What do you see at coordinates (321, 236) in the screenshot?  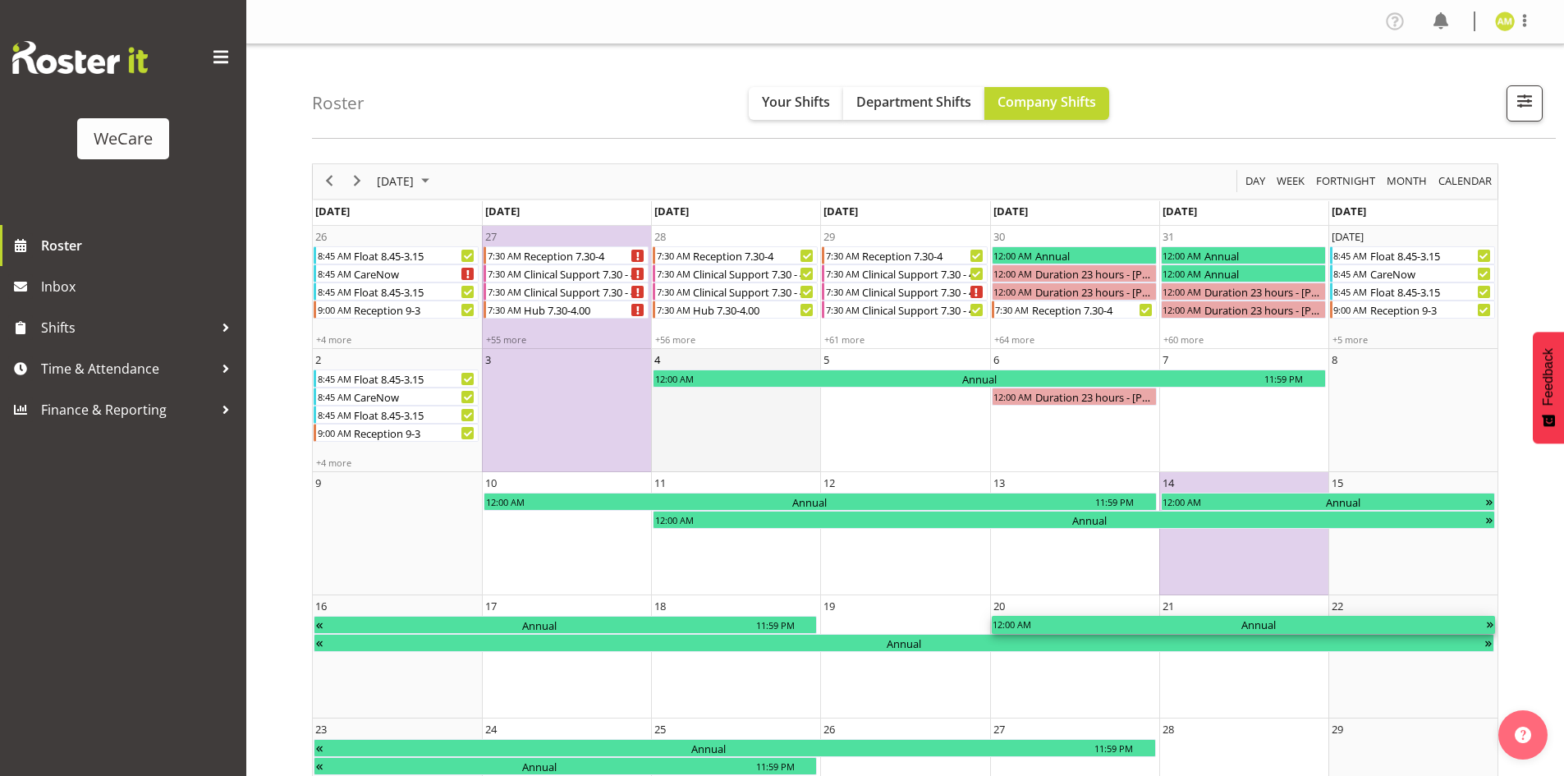 I see `div: 26` at bounding box center [321, 236].